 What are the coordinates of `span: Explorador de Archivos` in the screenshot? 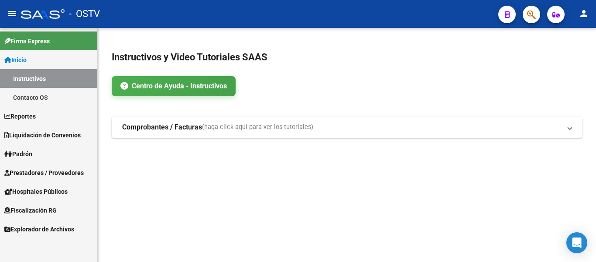 It's located at (39, 229).